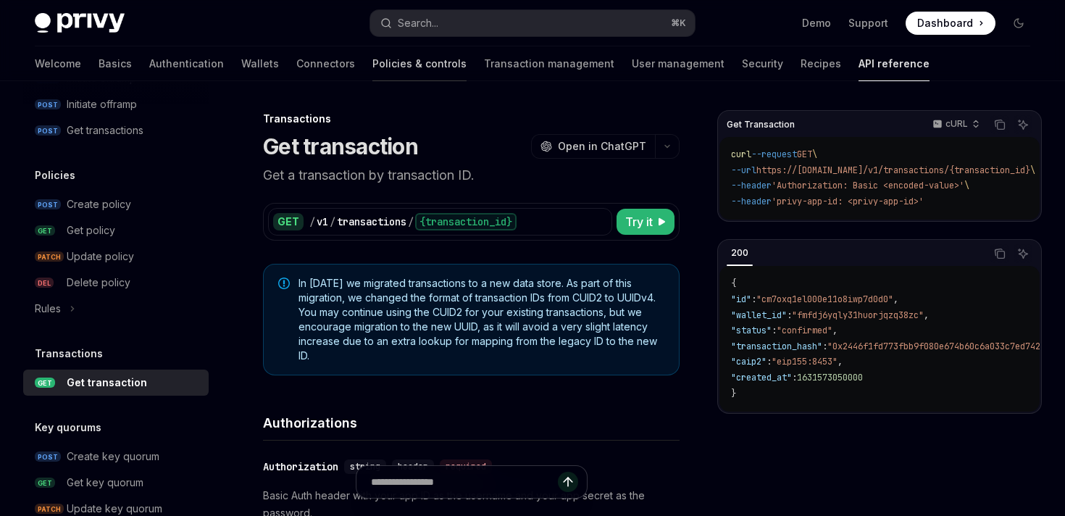 The image size is (1065, 516). I want to click on a: Wallets, so click(260, 64).